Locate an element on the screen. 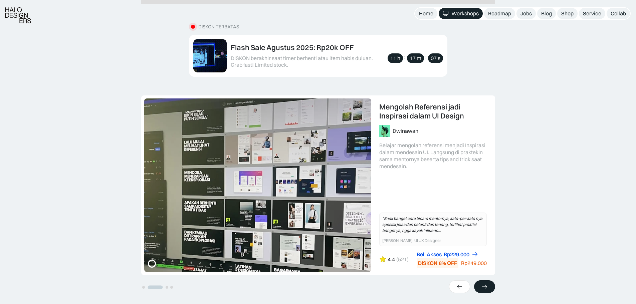 The width and height of the screenshot is (636, 304). a: Workshops is located at coordinates (461, 13).